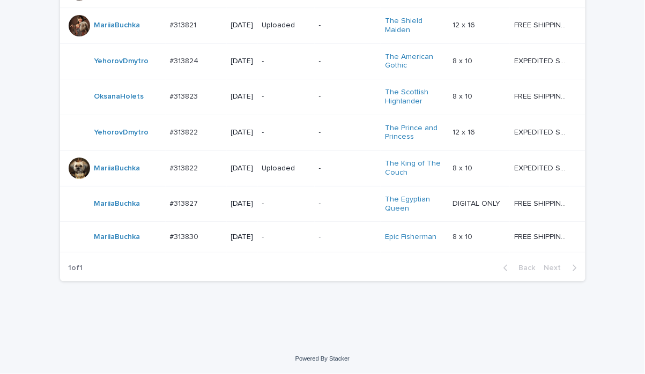 This screenshot has height=374, width=645. I want to click on p: #313821, so click(184, 24).